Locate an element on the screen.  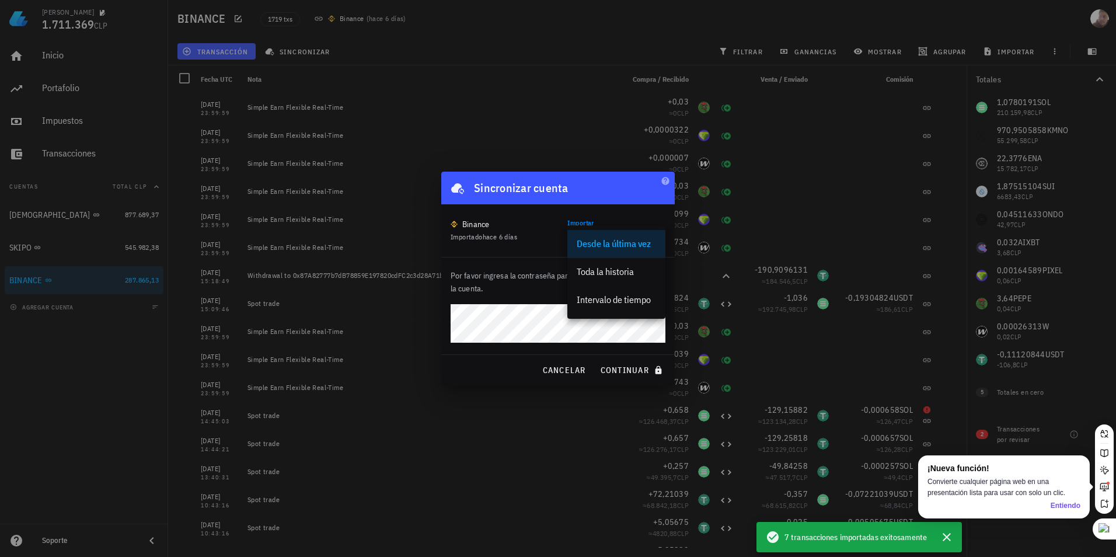
button: cancelar is located at coordinates (563, 370).